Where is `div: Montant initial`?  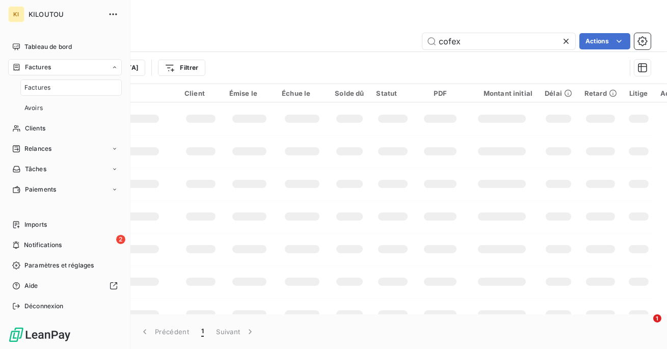
div: Montant initial is located at coordinates (502, 93).